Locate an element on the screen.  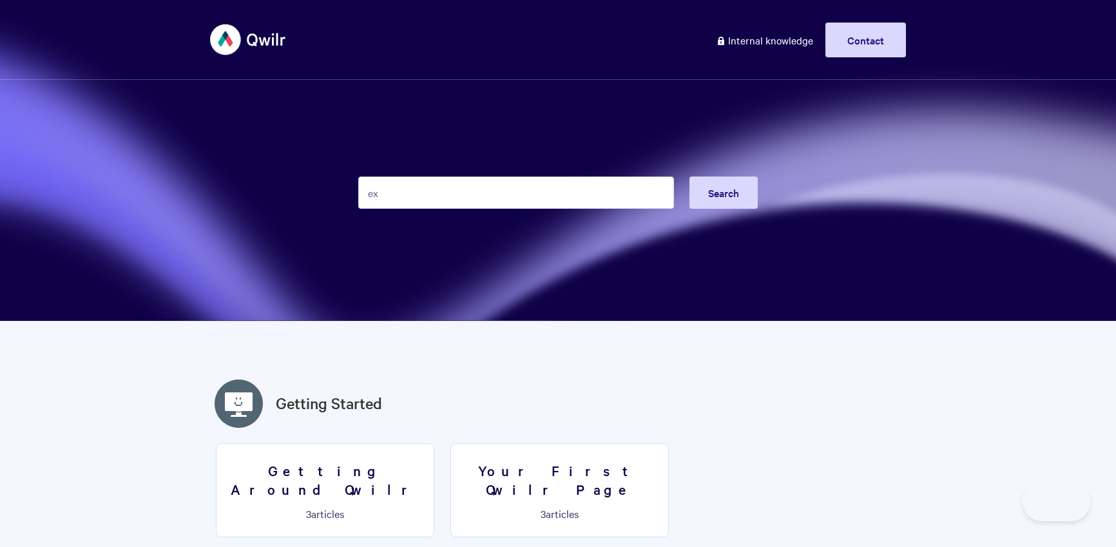
a: Your First Qwilr Page 3articles is located at coordinates (559, 490).